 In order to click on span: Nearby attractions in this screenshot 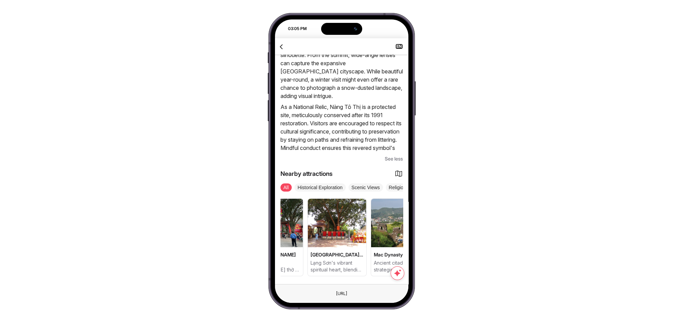, I will do `click(306, 174)`.